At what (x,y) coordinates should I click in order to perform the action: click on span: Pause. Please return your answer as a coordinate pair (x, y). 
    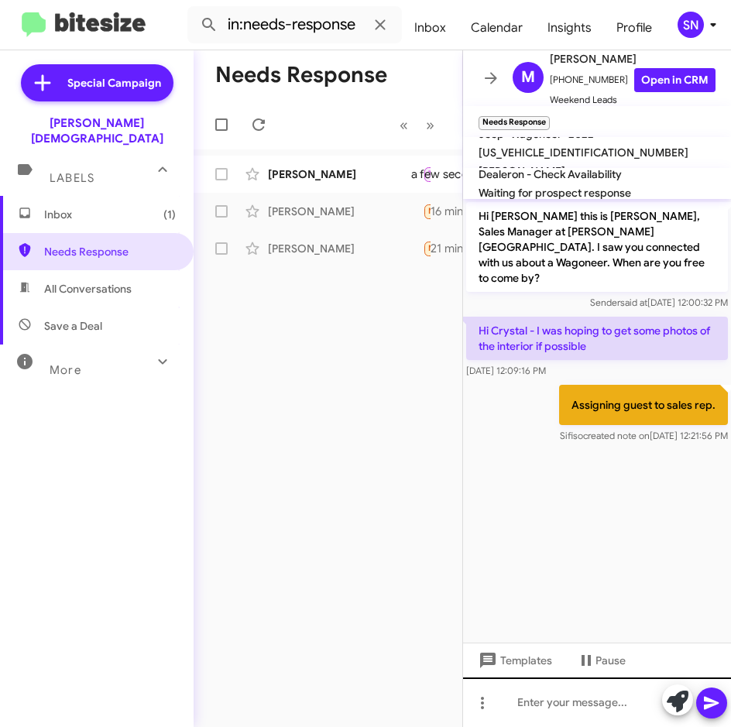
    Looking at the image, I should click on (610, 660).